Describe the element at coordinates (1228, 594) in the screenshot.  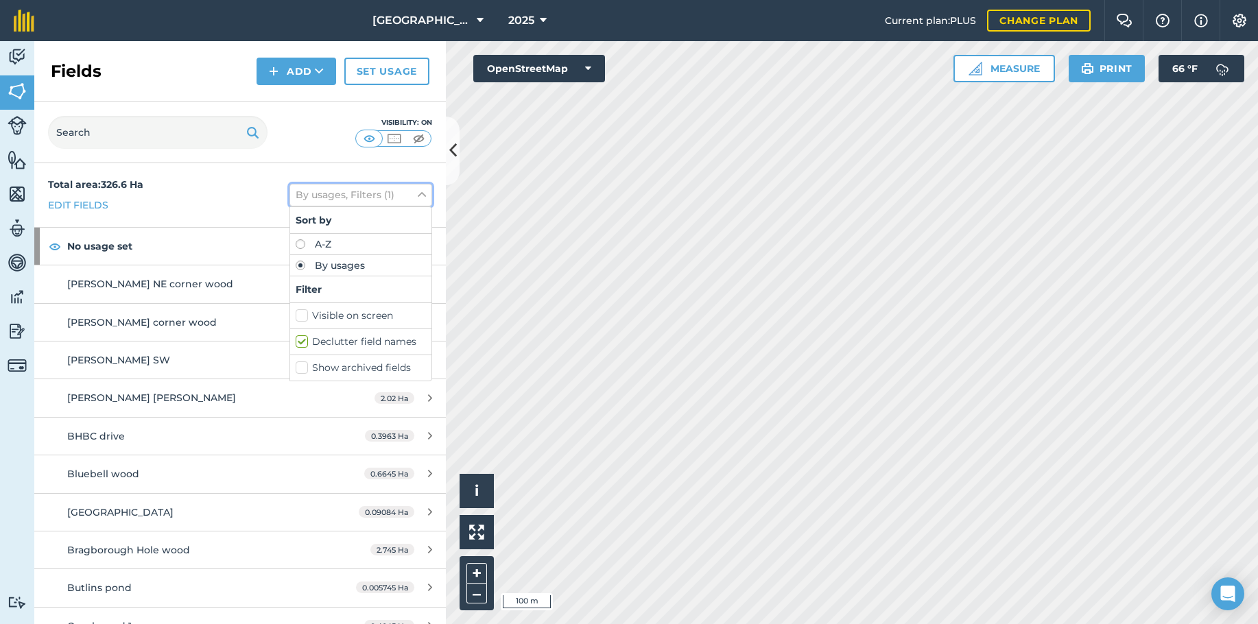
I see `div: Open Intercom Messenger` at that location.